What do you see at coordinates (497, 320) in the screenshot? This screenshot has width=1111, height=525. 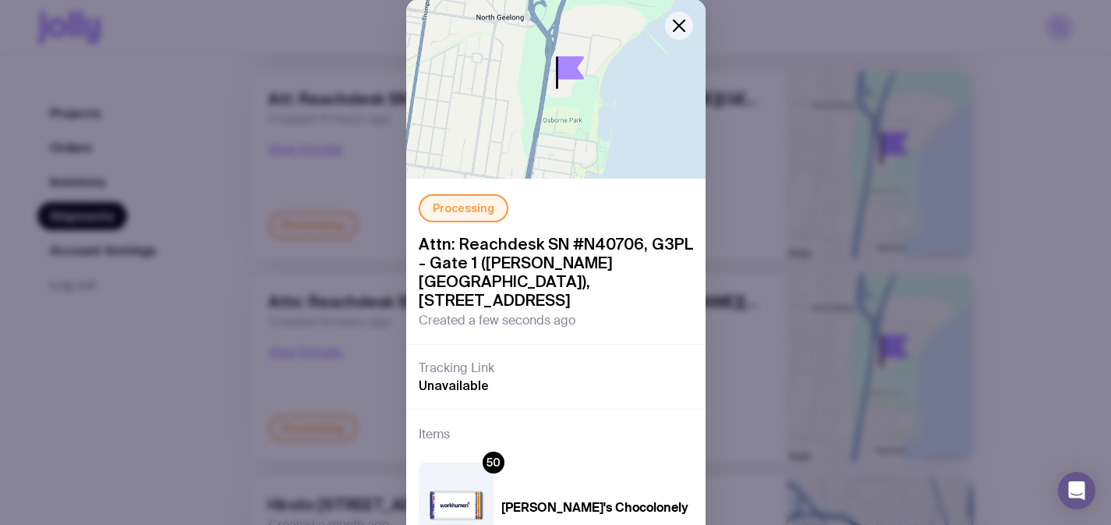 I see `span: Created a few seconds ago` at bounding box center [497, 320].